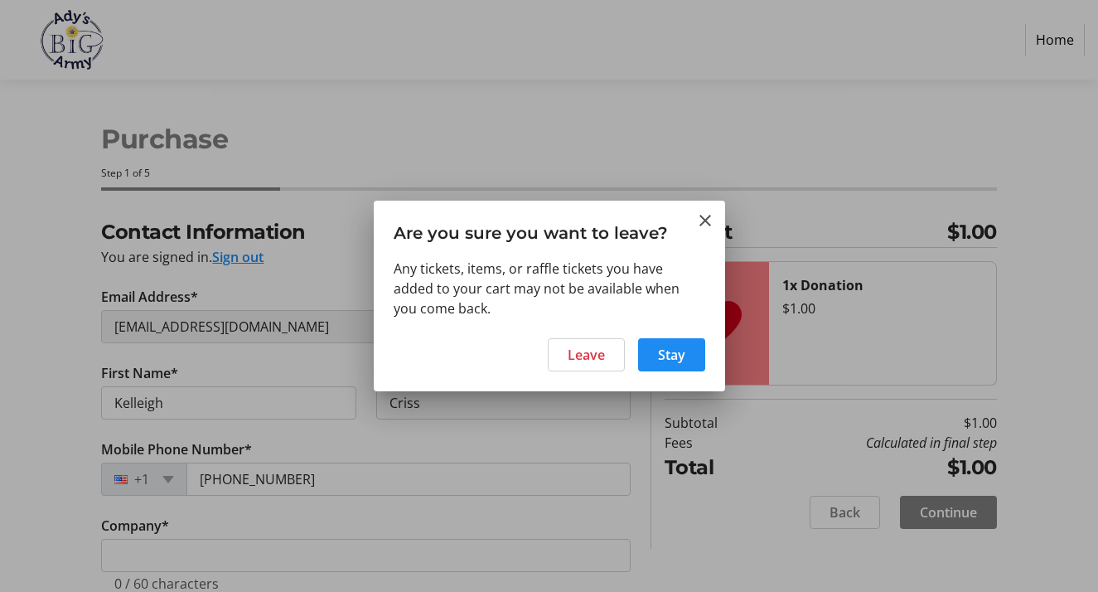 The height and width of the screenshot is (592, 1098). What do you see at coordinates (586, 355) in the screenshot?
I see `span: Leave` at bounding box center [586, 355].